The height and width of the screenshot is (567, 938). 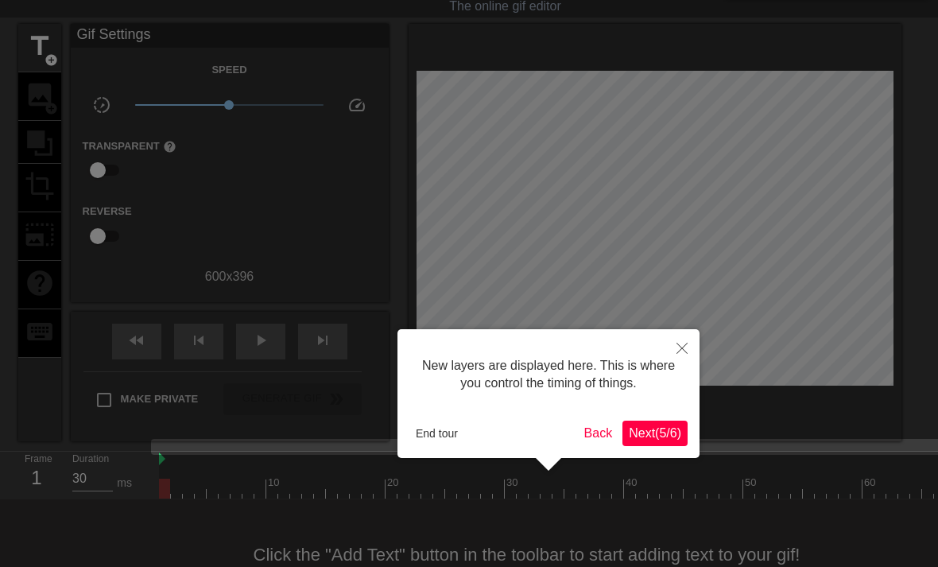 What do you see at coordinates (655, 432) in the screenshot?
I see `span: Next ( 5 / 6 )` at bounding box center [655, 432].